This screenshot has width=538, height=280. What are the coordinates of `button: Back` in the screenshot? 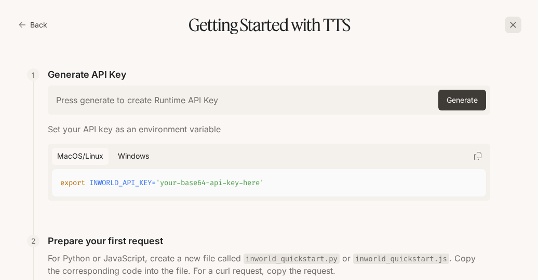 It's located at (34, 25).